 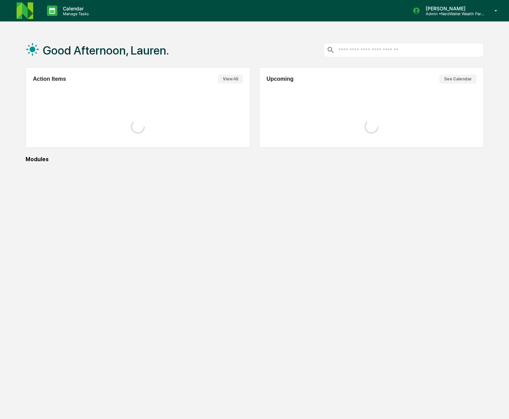 I want to click on div: Modules, so click(x=255, y=159).